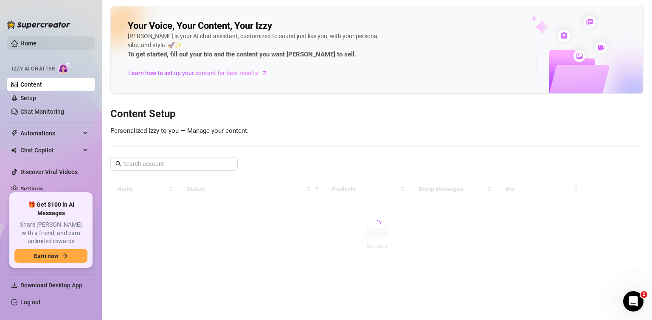 The width and height of the screenshot is (652, 320). What do you see at coordinates (14, 150) in the screenshot?
I see `img: Chat Copilot` at bounding box center [14, 150].